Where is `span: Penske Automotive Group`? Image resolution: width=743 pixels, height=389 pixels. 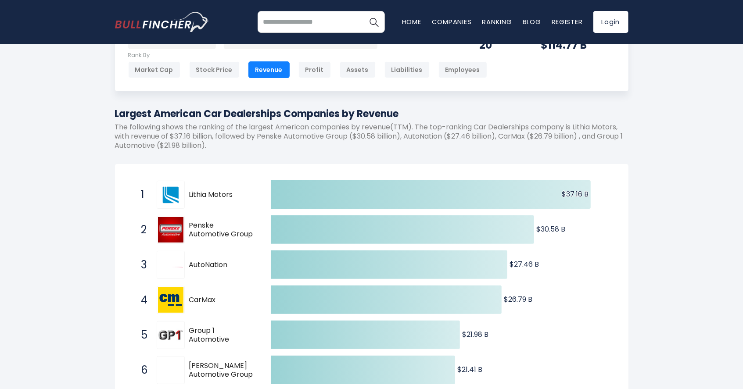
span: Penske Automotive Group is located at coordinates (222, 230).